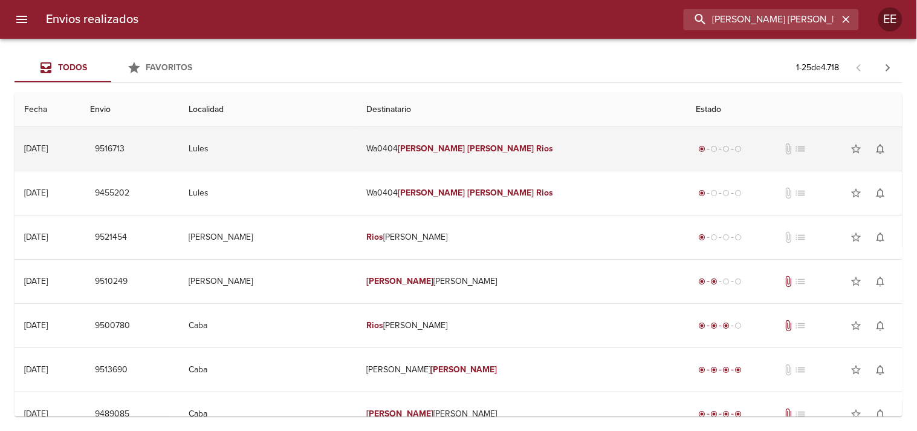 The width and height of the screenshot is (917, 431). What do you see at coordinates (111, 281) in the screenshot?
I see `span: 9510249` at bounding box center [111, 281].